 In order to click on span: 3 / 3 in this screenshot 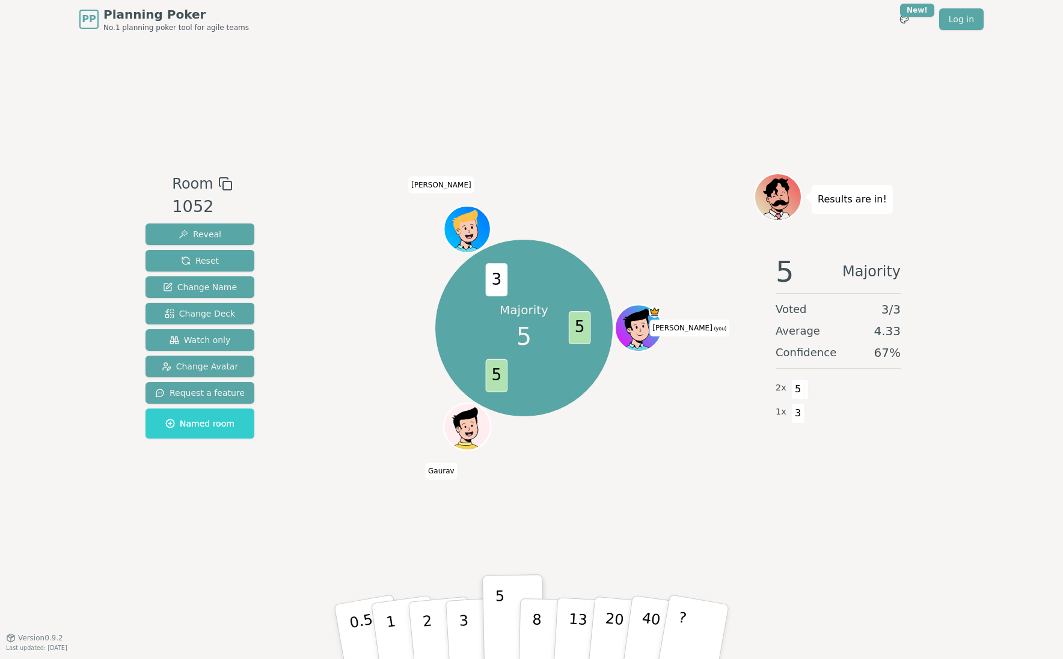, I will do `click(891, 310)`.